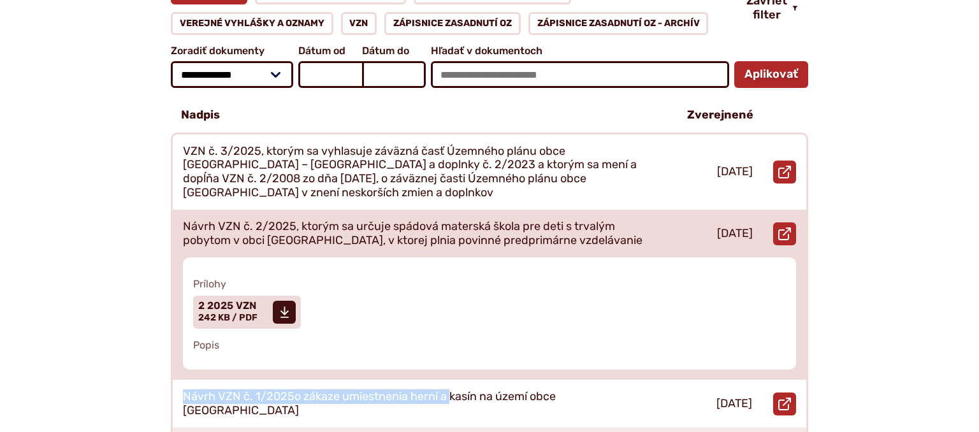 The width and height of the screenshot is (979, 432). What do you see at coordinates (394, 75) in the screenshot?
I see `input: Dátum do` at bounding box center [394, 75].